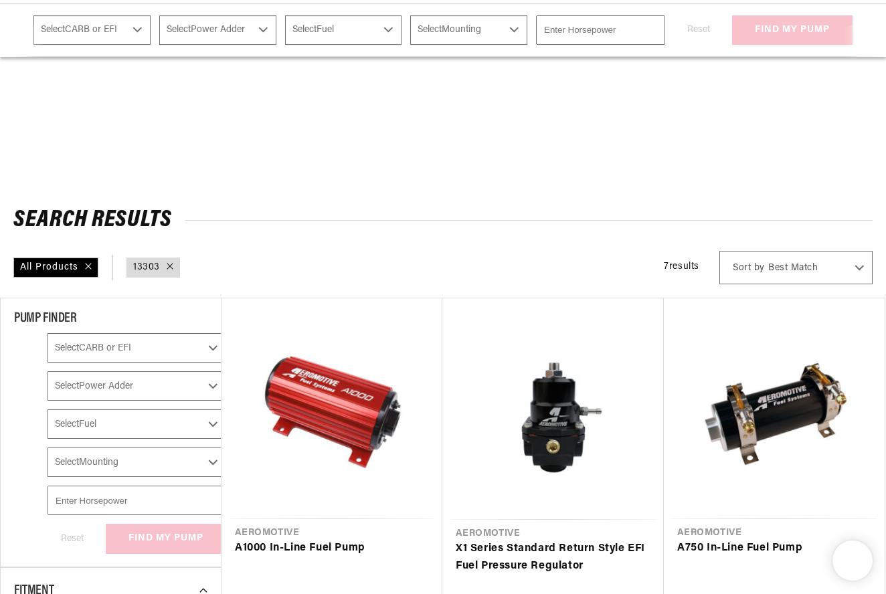 Image resolution: width=886 pixels, height=594 pixels. Describe the element at coordinates (795, 268) in the screenshot. I see `select: Sort by` at that location.